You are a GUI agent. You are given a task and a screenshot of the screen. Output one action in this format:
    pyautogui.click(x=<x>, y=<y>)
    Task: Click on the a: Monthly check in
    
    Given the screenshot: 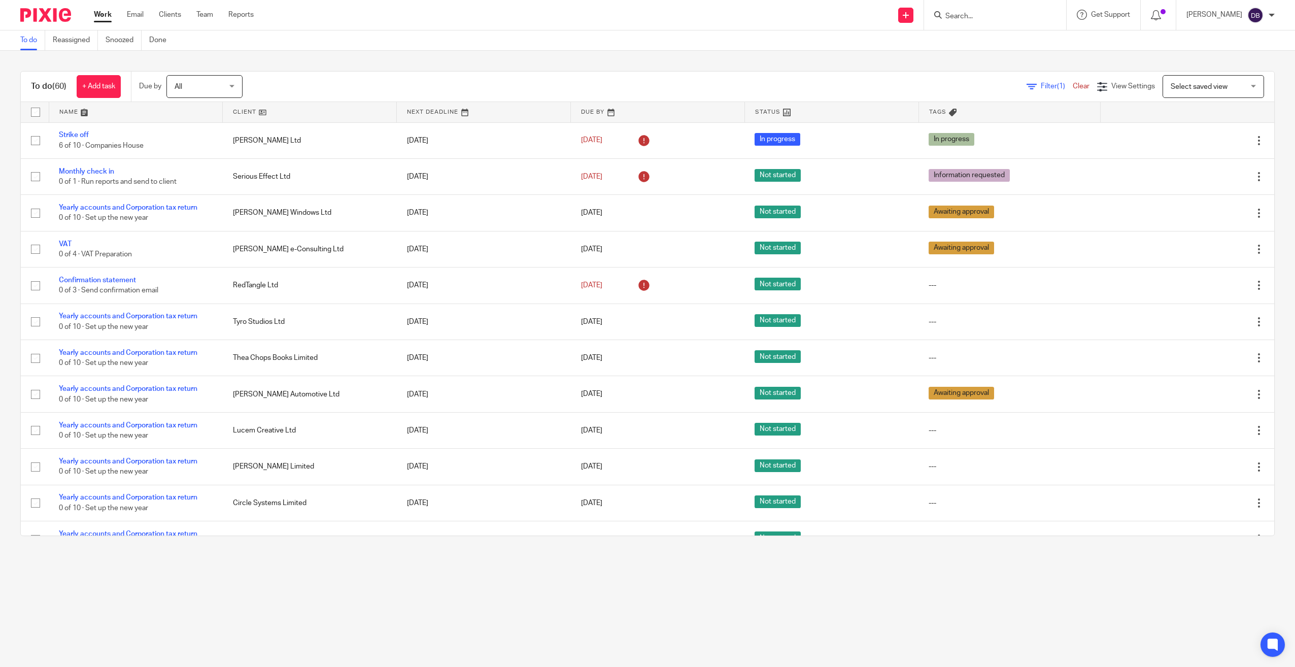 What is the action you would take?
    pyautogui.click(x=86, y=172)
    